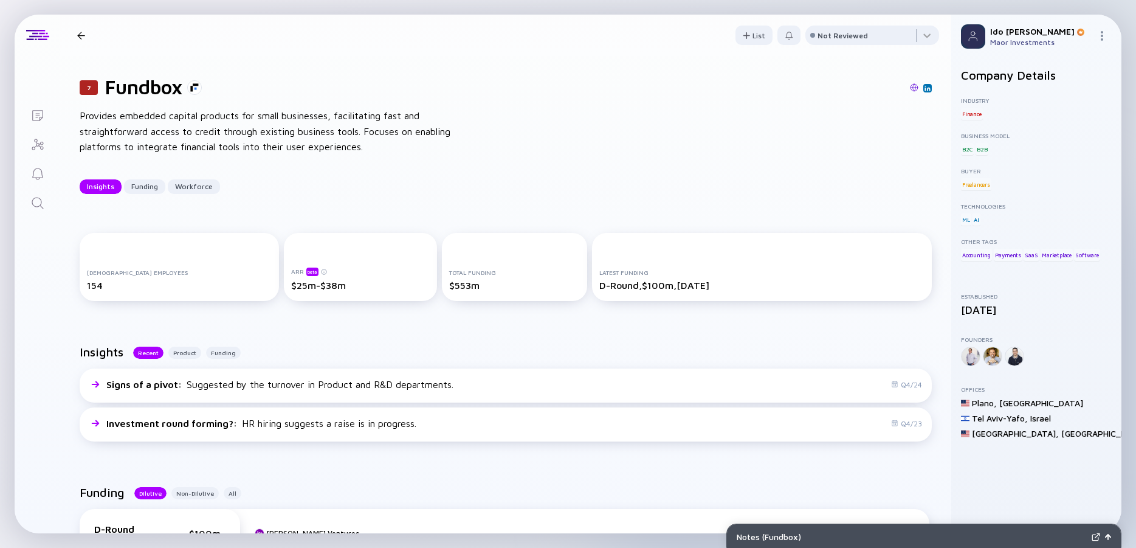  Describe the element at coordinates (1087, 255) in the screenshot. I see `div: Software` at that location.